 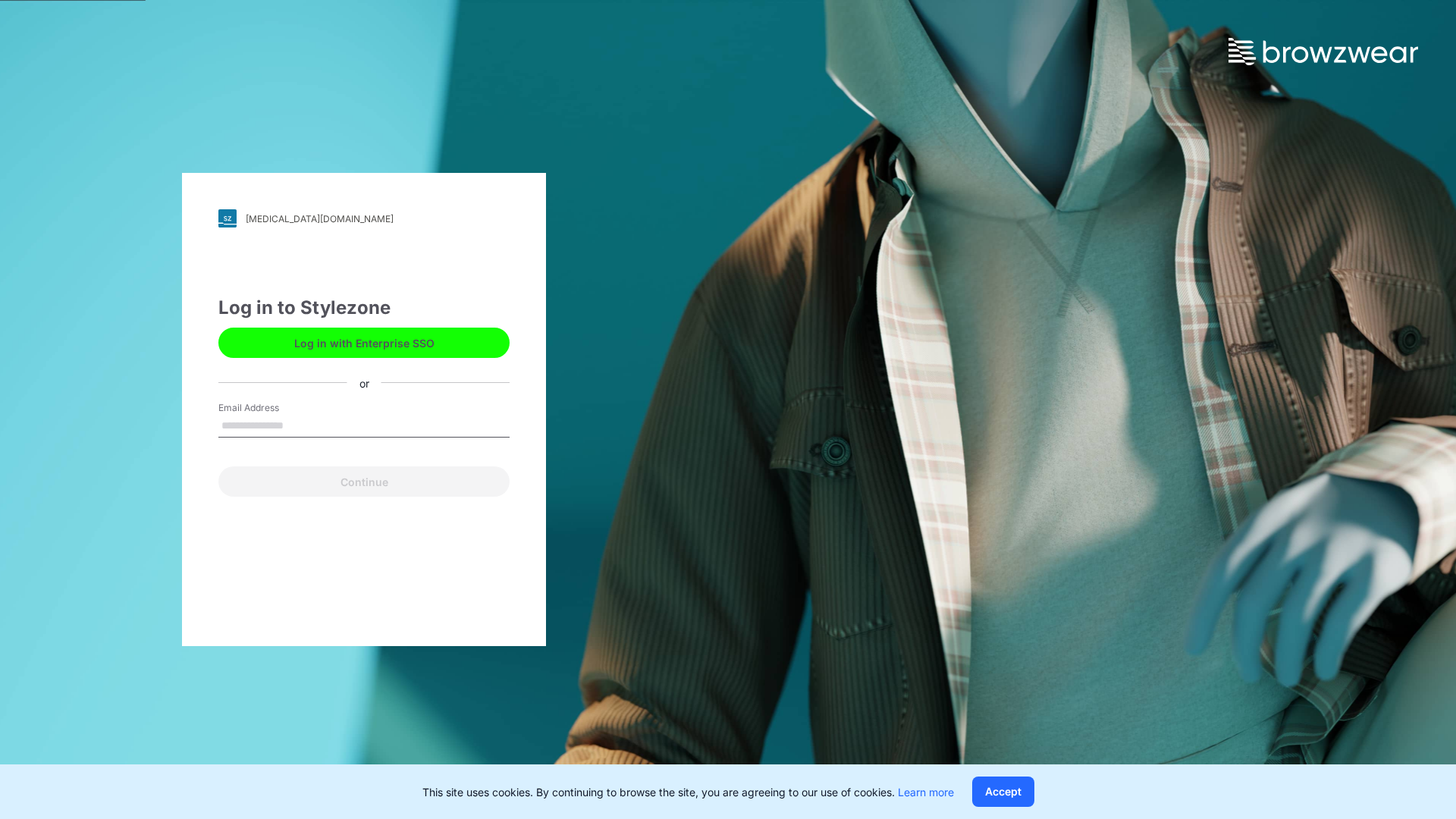 What do you see at coordinates (364, 308) in the screenshot?
I see `div: Log in to Stylezone` at bounding box center [364, 308].